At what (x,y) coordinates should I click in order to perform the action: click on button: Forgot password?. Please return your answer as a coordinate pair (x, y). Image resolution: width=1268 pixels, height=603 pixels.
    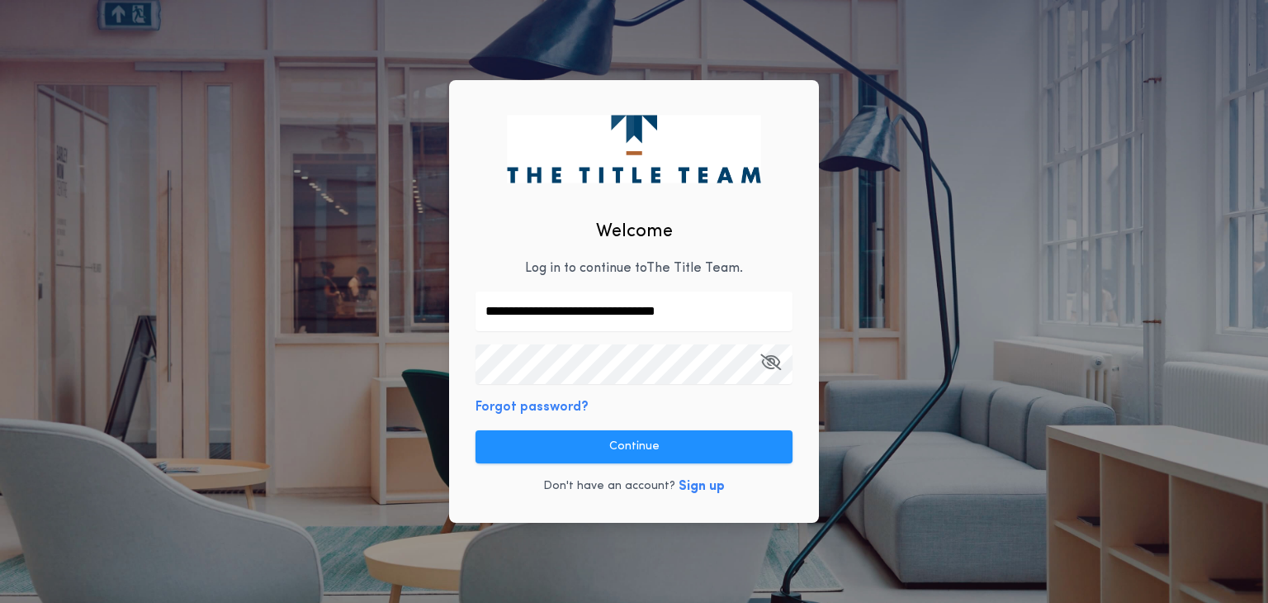
    Looking at the image, I should click on (532, 407).